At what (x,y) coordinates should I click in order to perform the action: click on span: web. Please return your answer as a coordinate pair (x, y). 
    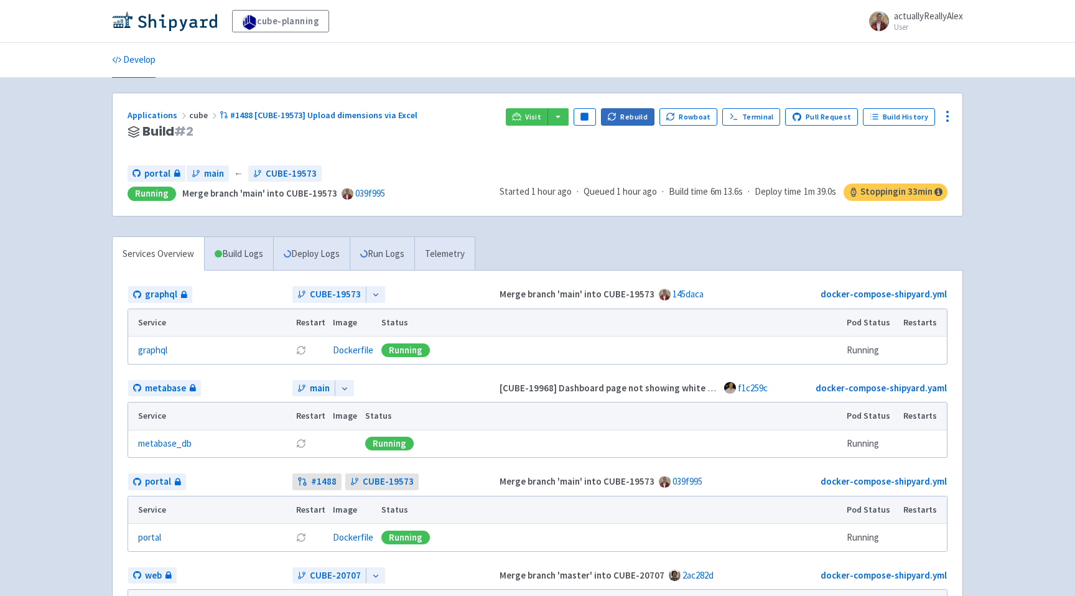
    Looking at the image, I should click on (153, 576).